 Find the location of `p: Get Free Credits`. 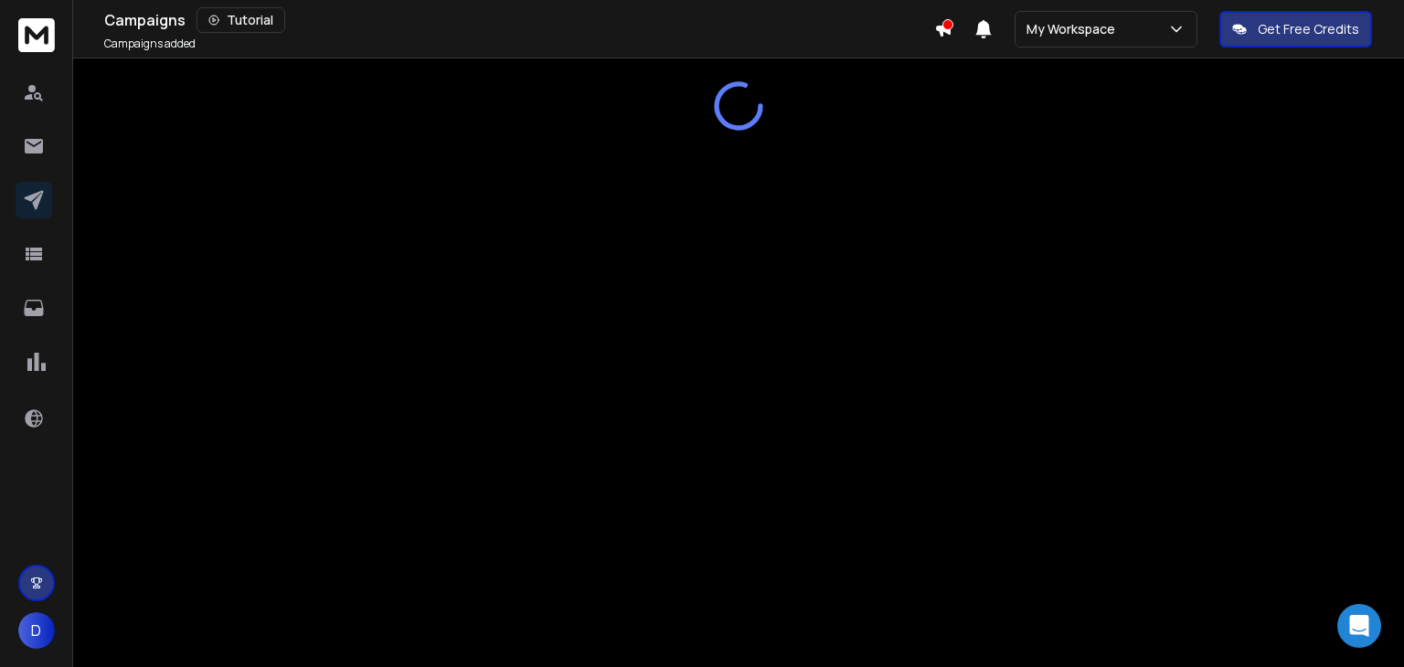

p: Get Free Credits is located at coordinates (1308, 29).